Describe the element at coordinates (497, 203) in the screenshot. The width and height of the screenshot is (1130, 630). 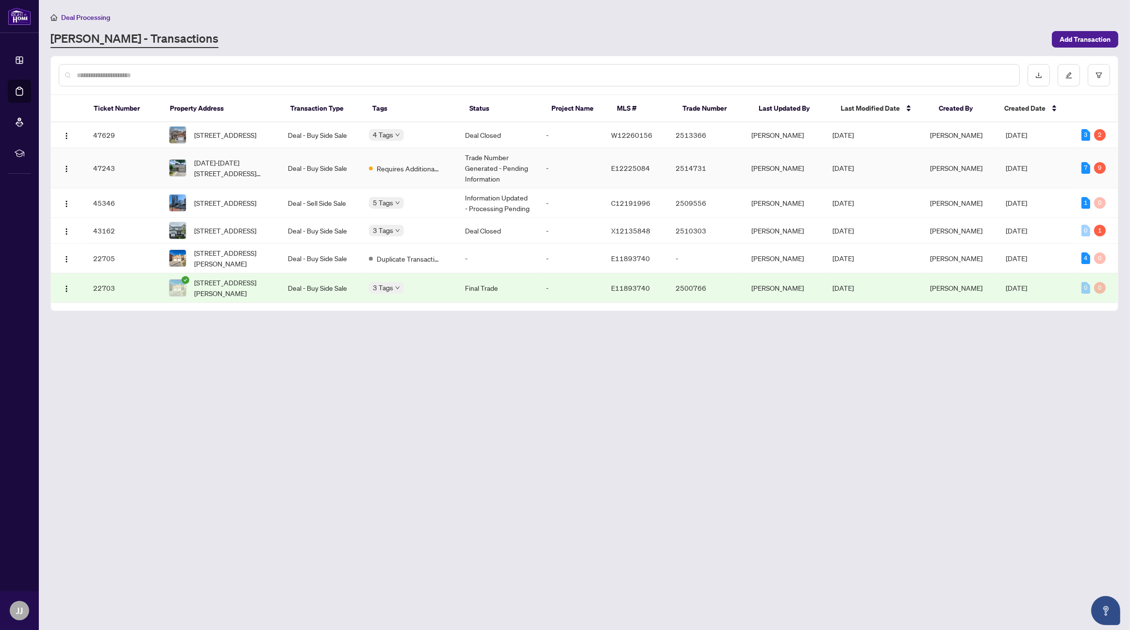
I see `td: Information Updated - Processing Pending` at that location.